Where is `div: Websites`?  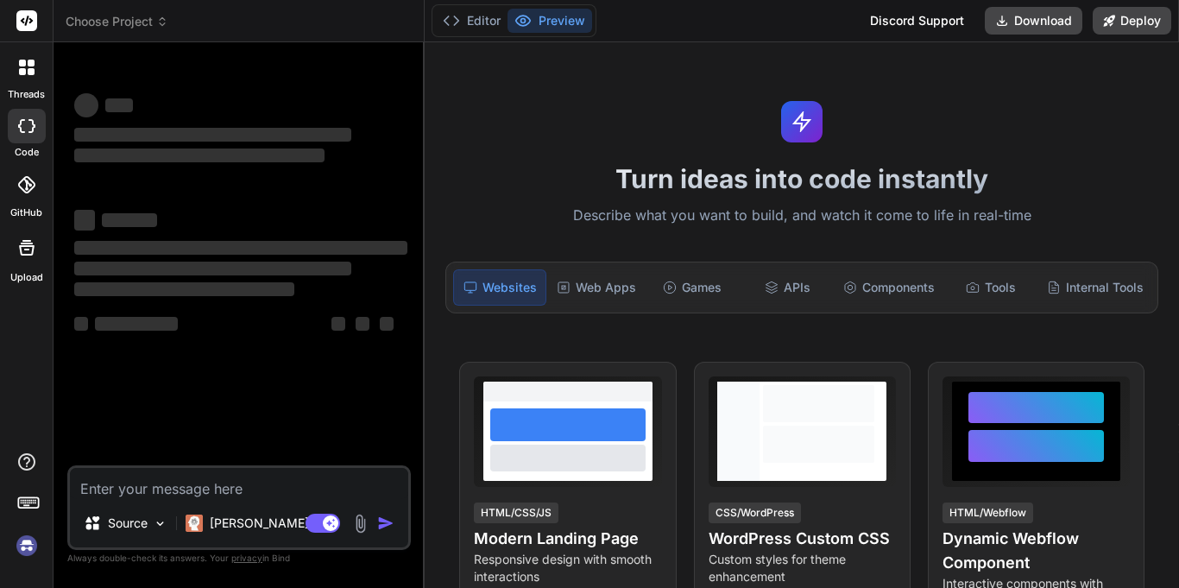
div: Websites is located at coordinates (500, 287).